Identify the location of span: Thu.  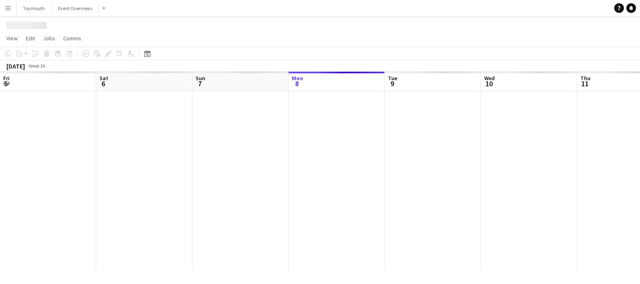
(586, 78).